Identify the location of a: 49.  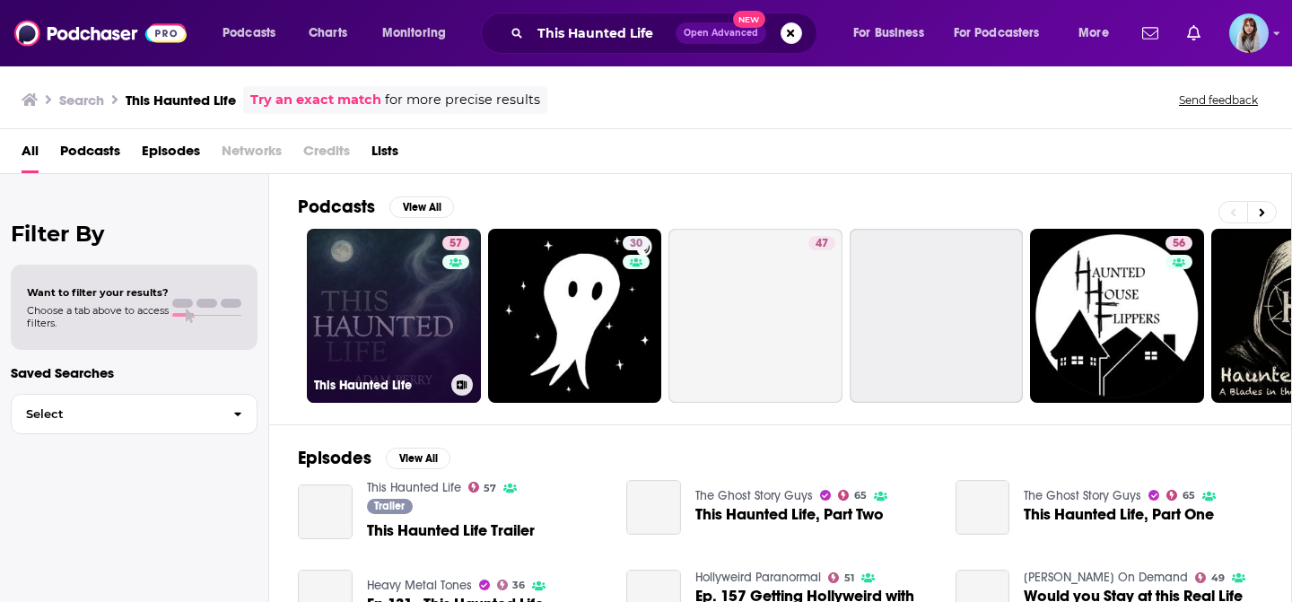
(1209, 578).